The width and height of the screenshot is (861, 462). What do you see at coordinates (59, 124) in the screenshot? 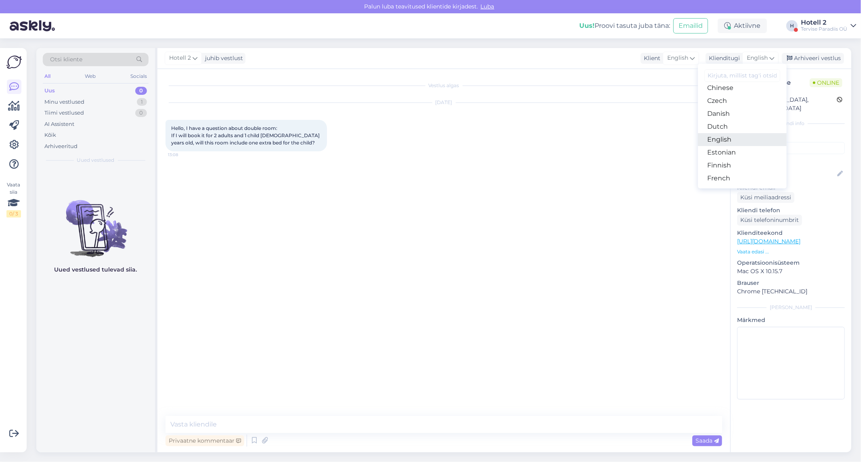
I see `div: AI Assistent` at bounding box center [59, 124].